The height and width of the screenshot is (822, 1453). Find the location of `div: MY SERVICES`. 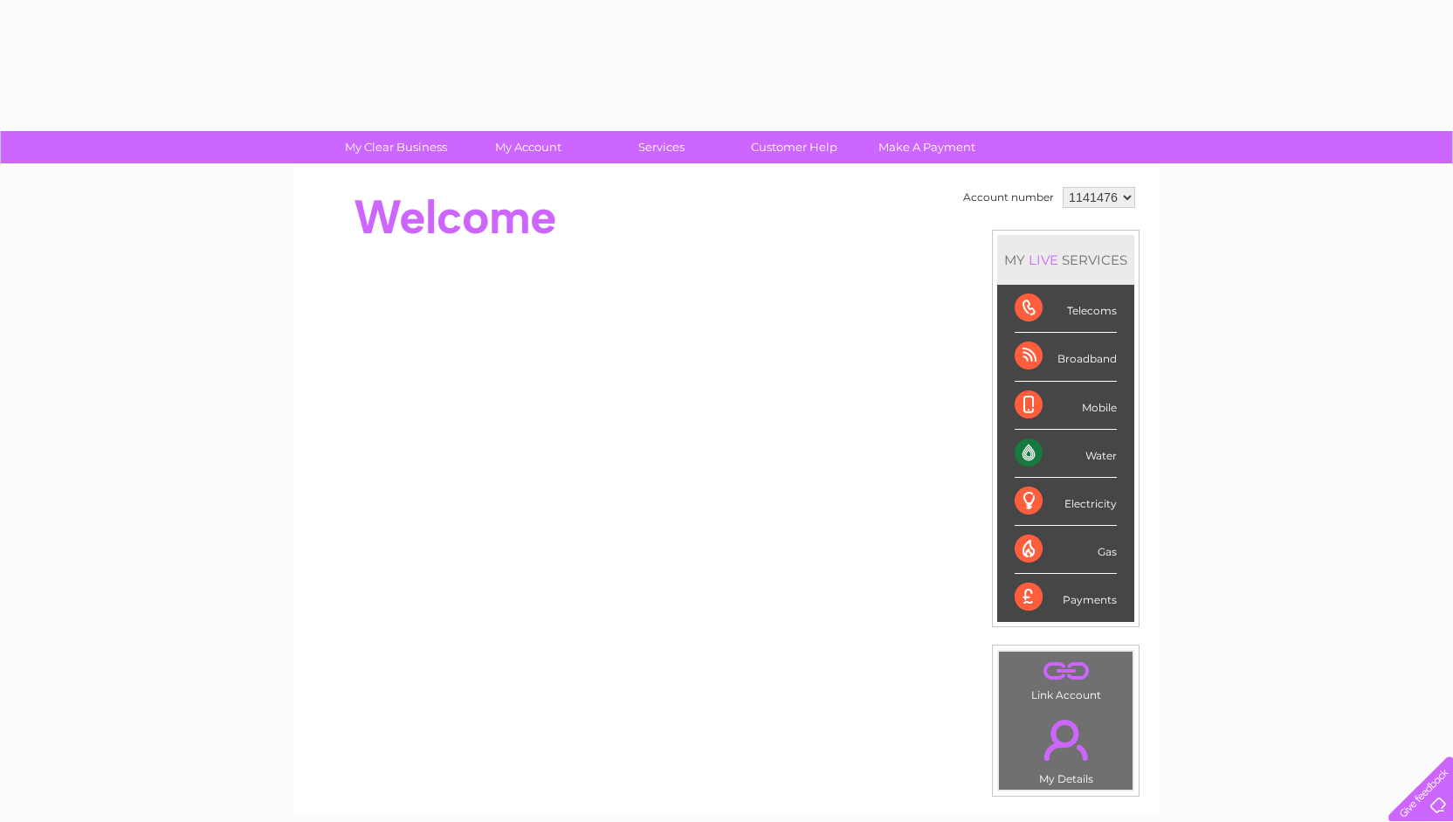

div: MY SERVICES is located at coordinates (1065, 259).